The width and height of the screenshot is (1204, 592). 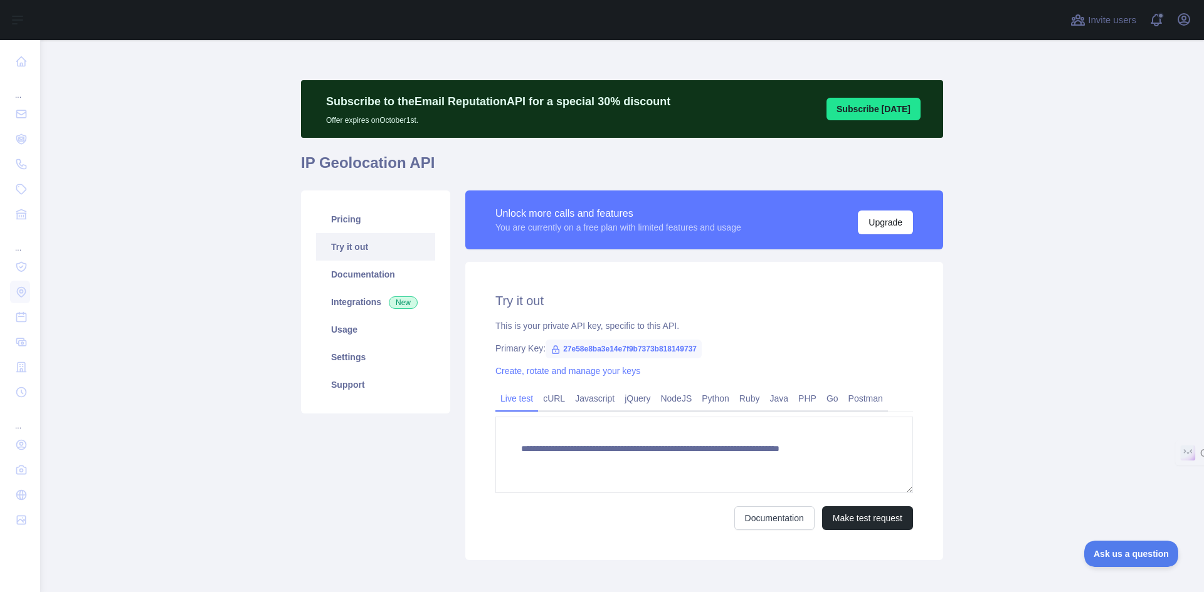 I want to click on a: Support, so click(x=376, y=385).